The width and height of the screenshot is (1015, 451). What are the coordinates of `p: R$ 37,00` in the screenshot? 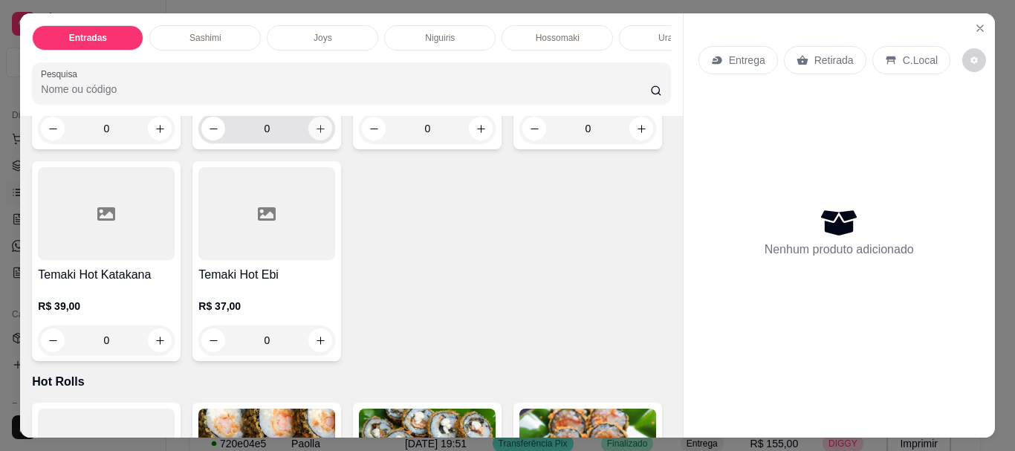 It's located at (267, 306).